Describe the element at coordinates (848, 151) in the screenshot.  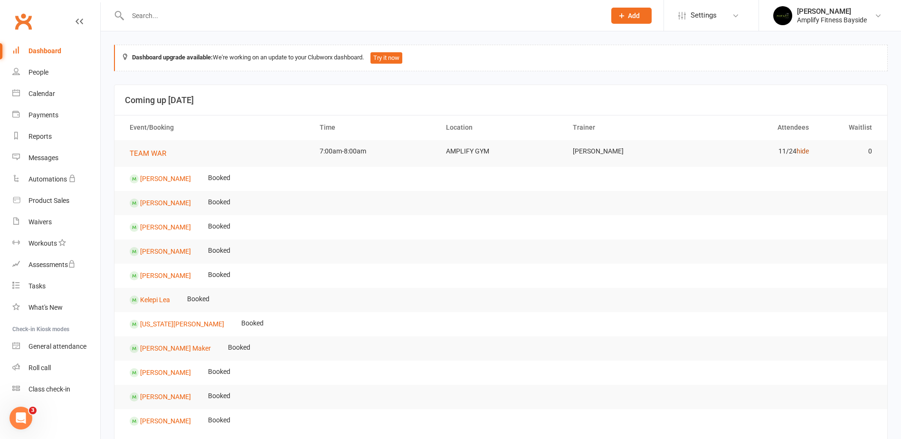
I see `td: 0` at that location.